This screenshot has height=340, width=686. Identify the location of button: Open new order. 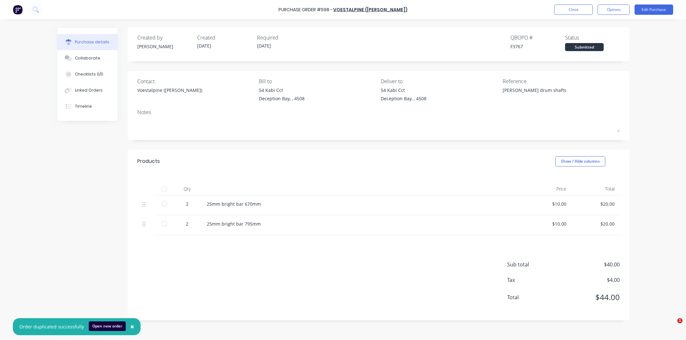
(107, 326).